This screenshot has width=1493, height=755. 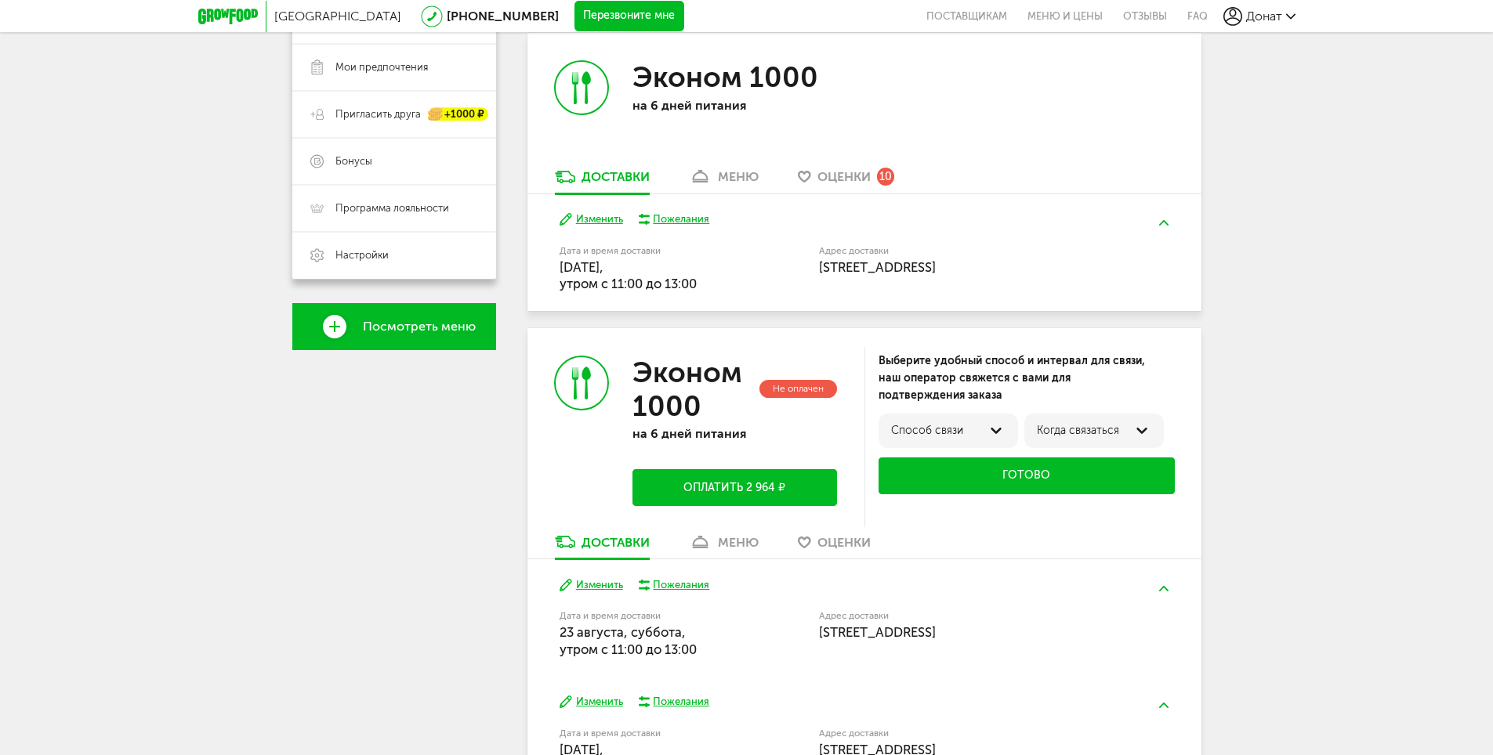 I want to click on button: Оплатить 2 964 ₽, so click(x=734, y=487).